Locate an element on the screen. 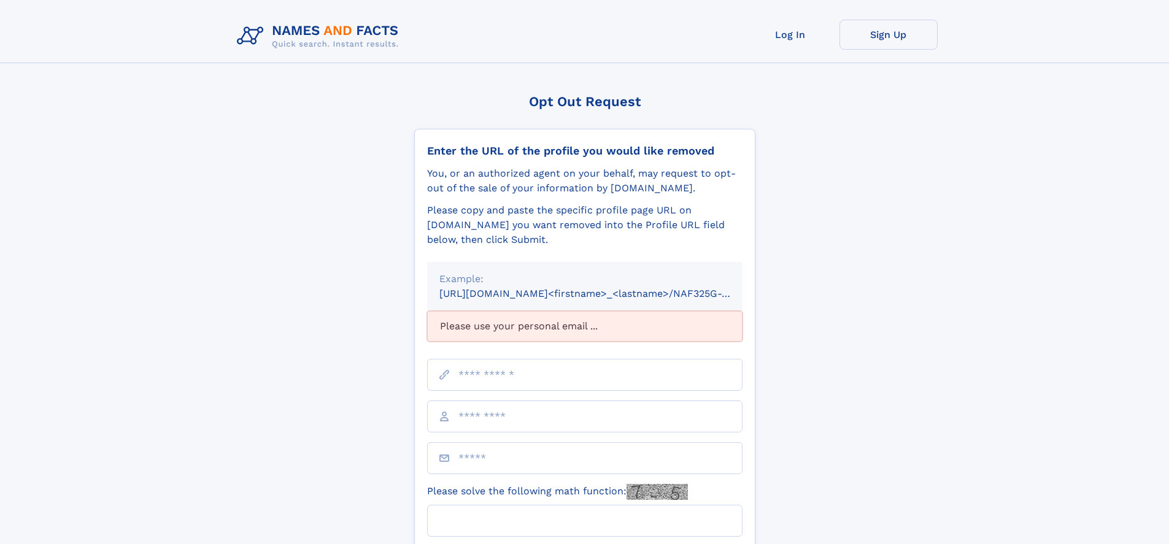 This screenshot has height=544, width=1169. img: Logo Names and Facts is located at coordinates (320, 36).